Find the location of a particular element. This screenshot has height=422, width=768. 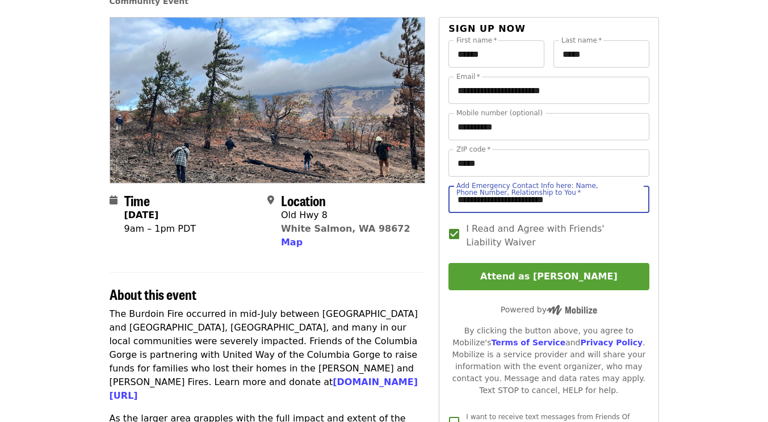

input: First name is located at coordinates (496, 54).